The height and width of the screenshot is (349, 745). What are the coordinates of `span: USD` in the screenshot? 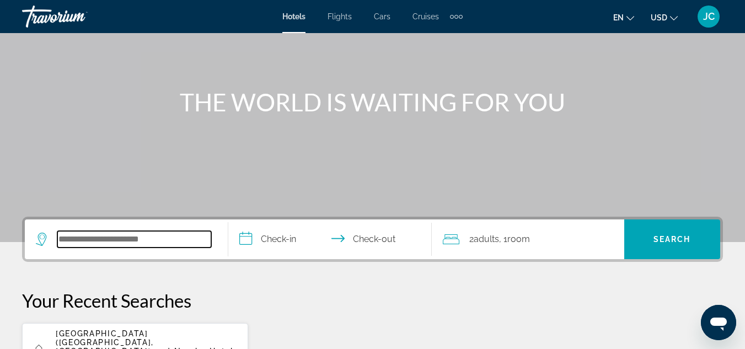 It's located at (659, 18).